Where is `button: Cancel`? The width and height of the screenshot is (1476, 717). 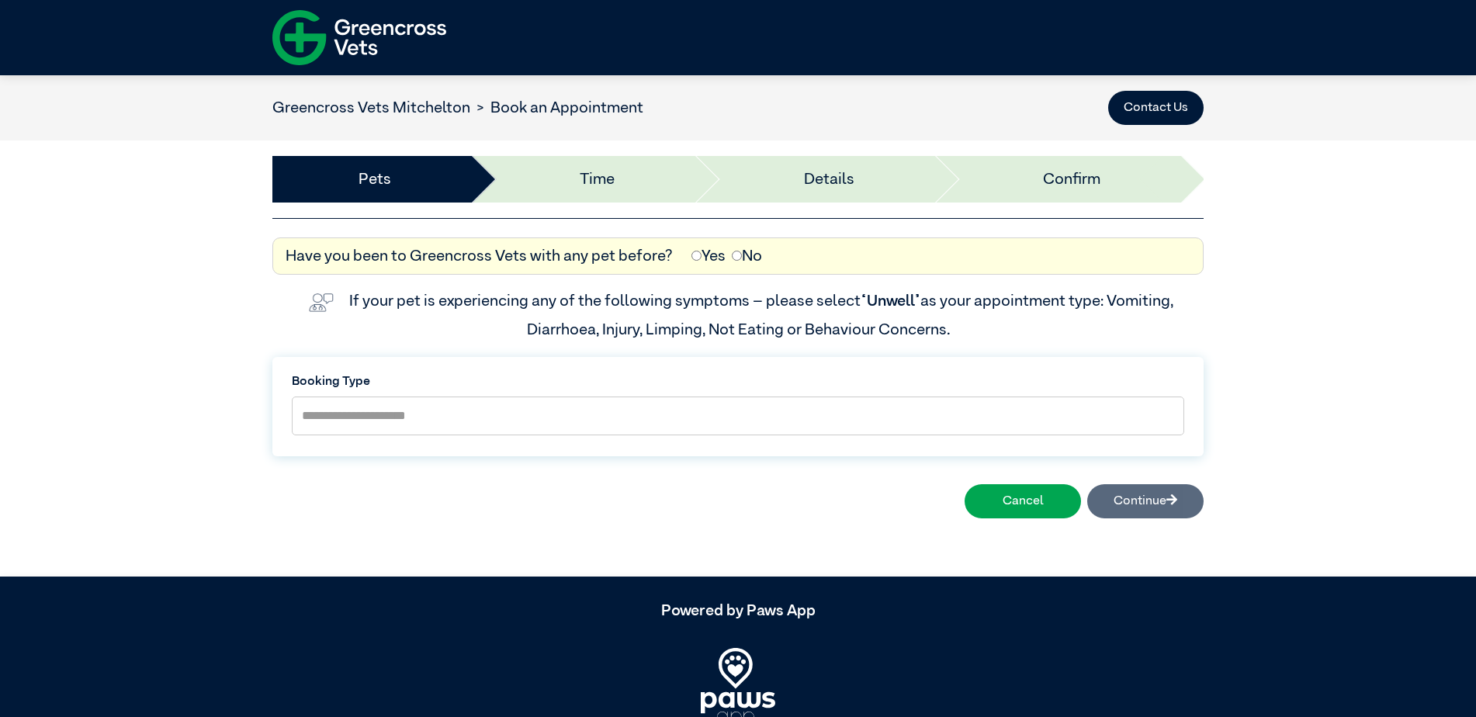 button: Cancel is located at coordinates (1023, 501).